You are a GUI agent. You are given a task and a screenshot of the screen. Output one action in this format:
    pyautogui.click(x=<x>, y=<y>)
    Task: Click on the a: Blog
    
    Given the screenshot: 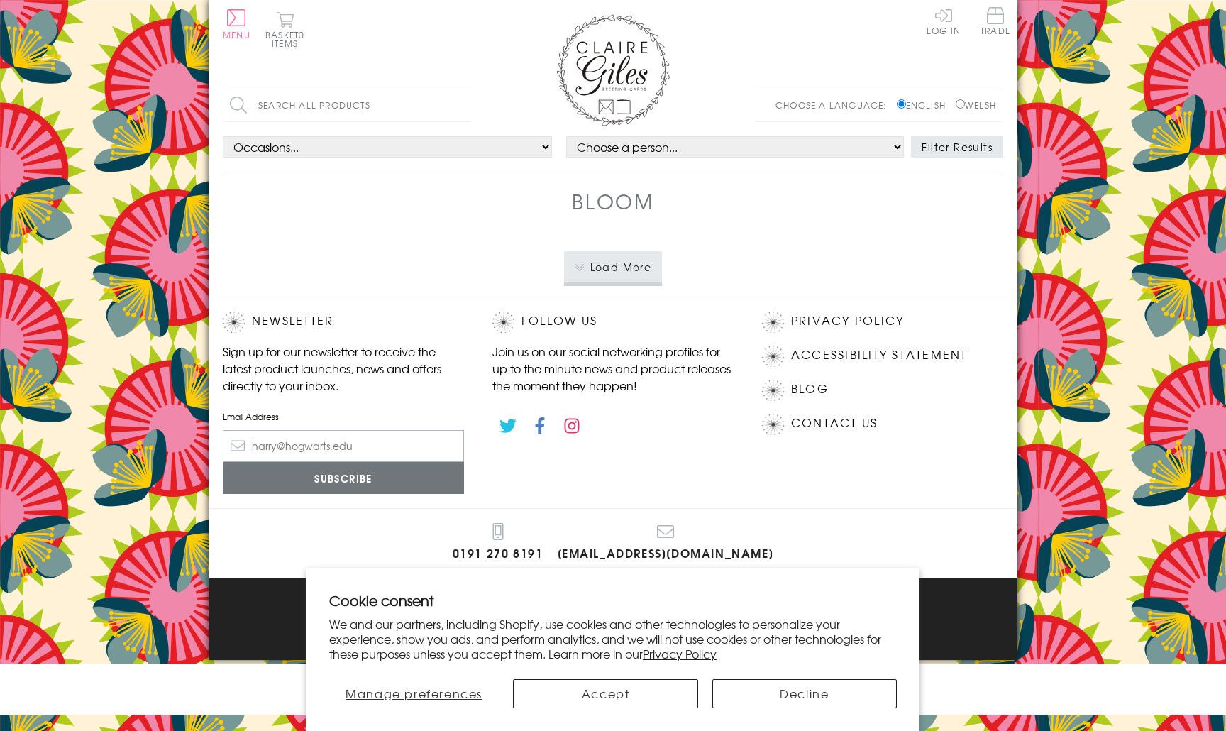 What is the action you would take?
    pyautogui.click(x=809, y=389)
    